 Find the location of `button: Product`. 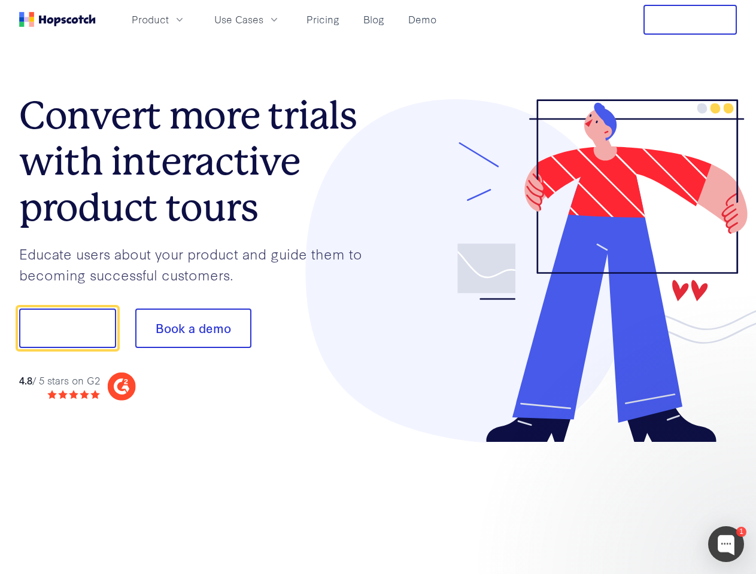

button: Product is located at coordinates (159, 19).